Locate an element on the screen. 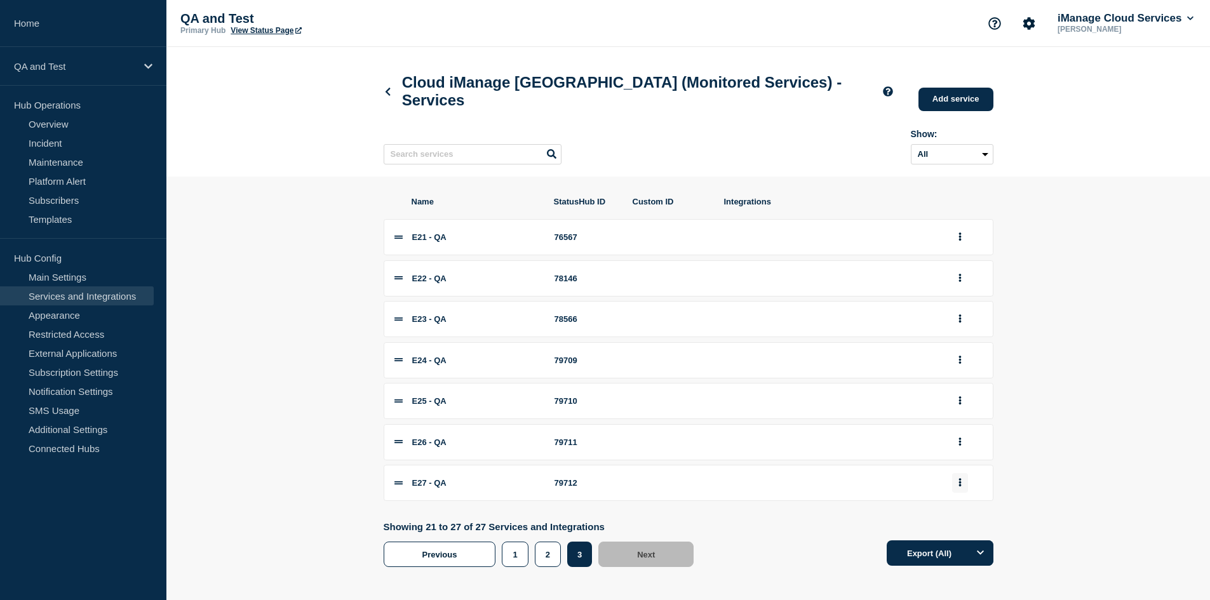  span: E24 - QA is located at coordinates (430, 360).